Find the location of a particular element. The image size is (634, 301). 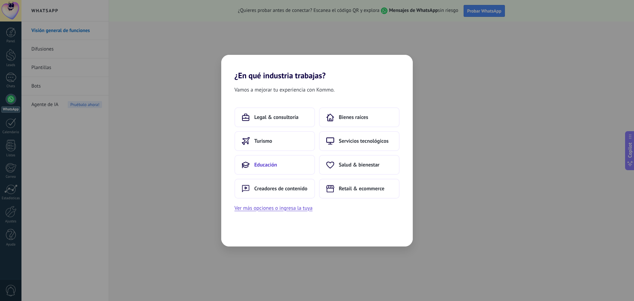

span: Vamos a mejorar tu experiencia con Kommo. is located at coordinates (284, 90).